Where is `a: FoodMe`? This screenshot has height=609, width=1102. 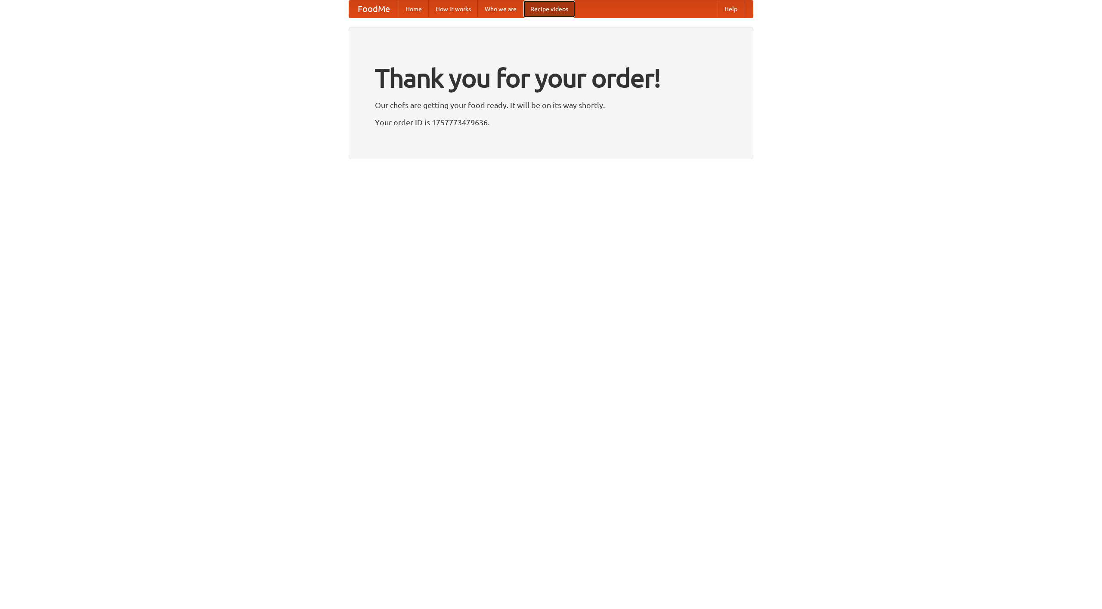 a: FoodMe is located at coordinates (373, 9).